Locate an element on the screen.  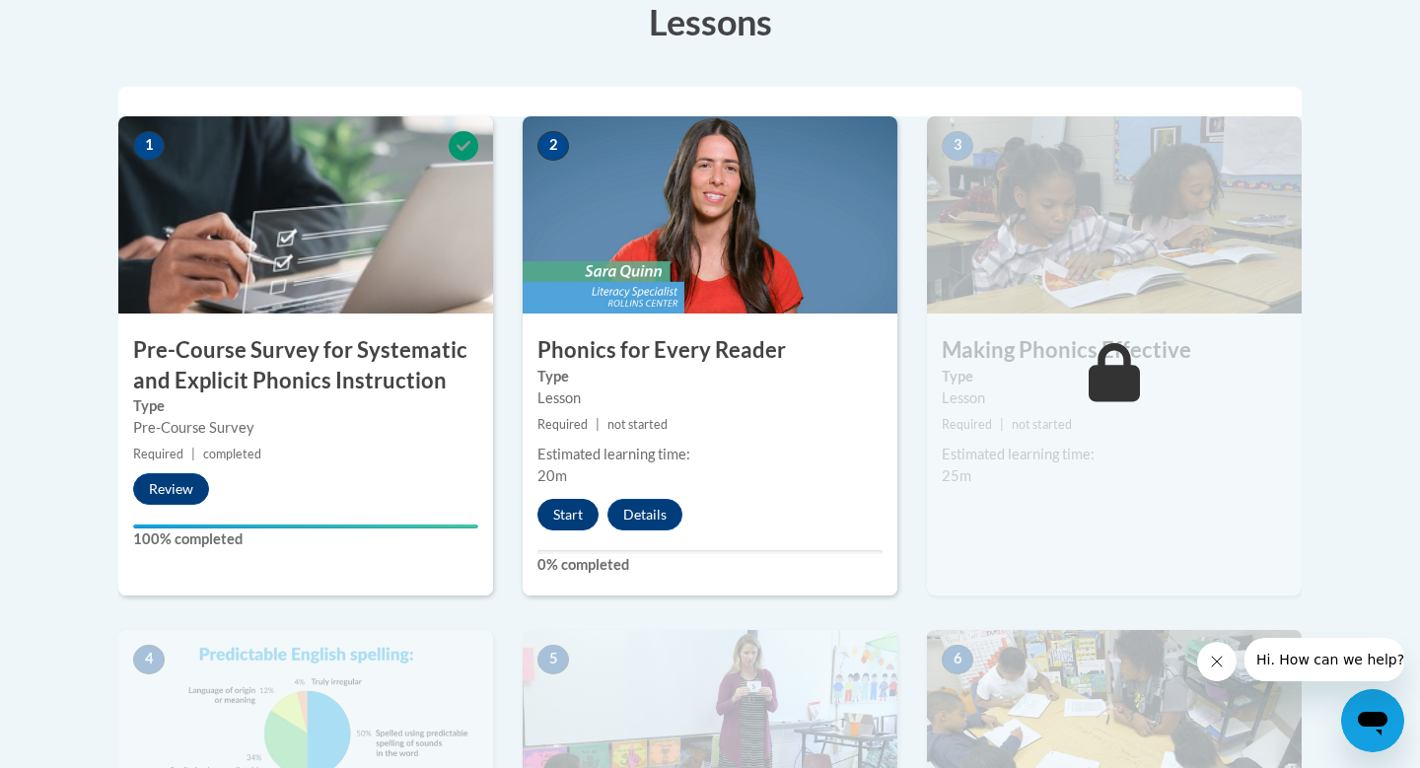
button: Review is located at coordinates (171, 489).